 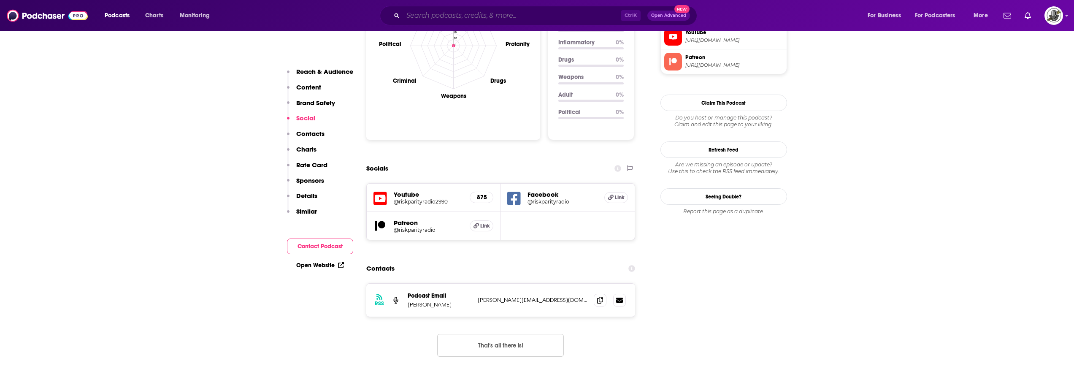 What do you see at coordinates (316, 103) in the screenshot?
I see `p: Brand Safety` at bounding box center [316, 103].